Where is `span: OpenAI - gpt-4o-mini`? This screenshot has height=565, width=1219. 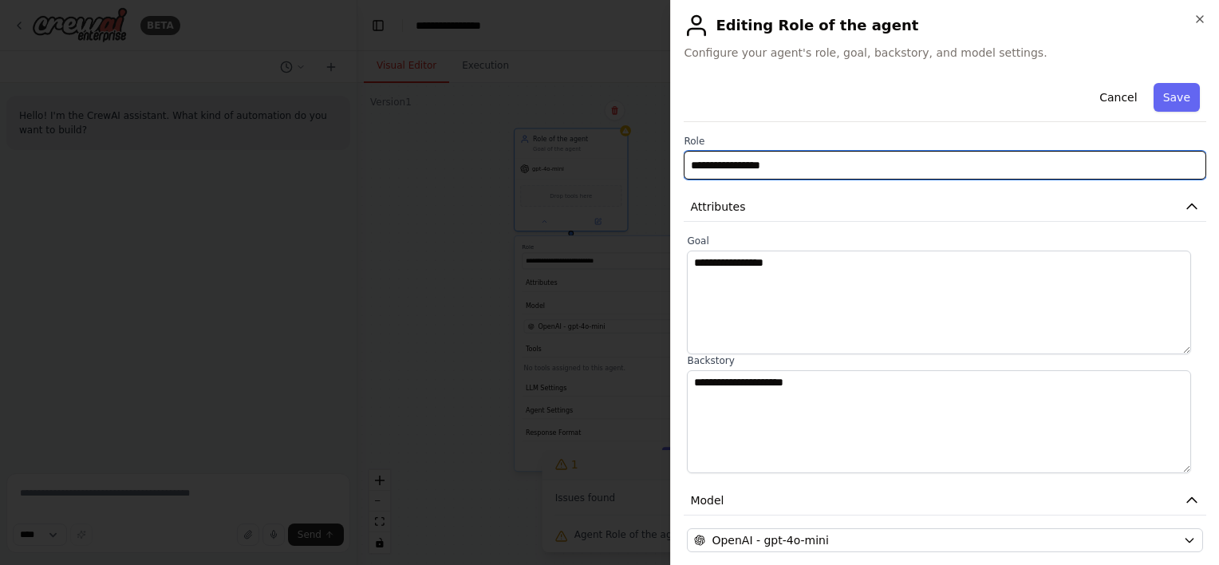
span: OpenAI - gpt-4o-mini is located at coordinates (770, 540).